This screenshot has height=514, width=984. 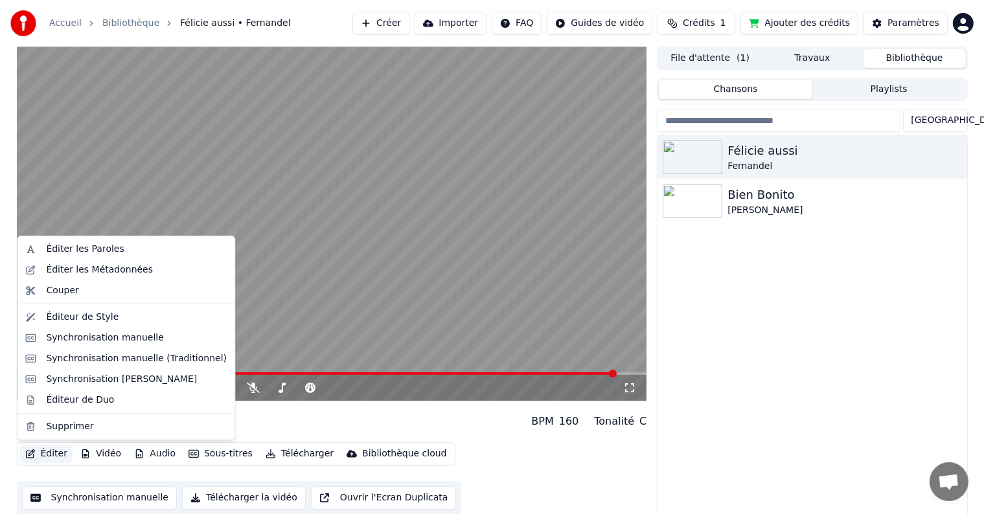 I want to click on button: Télécharger, so click(x=299, y=454).